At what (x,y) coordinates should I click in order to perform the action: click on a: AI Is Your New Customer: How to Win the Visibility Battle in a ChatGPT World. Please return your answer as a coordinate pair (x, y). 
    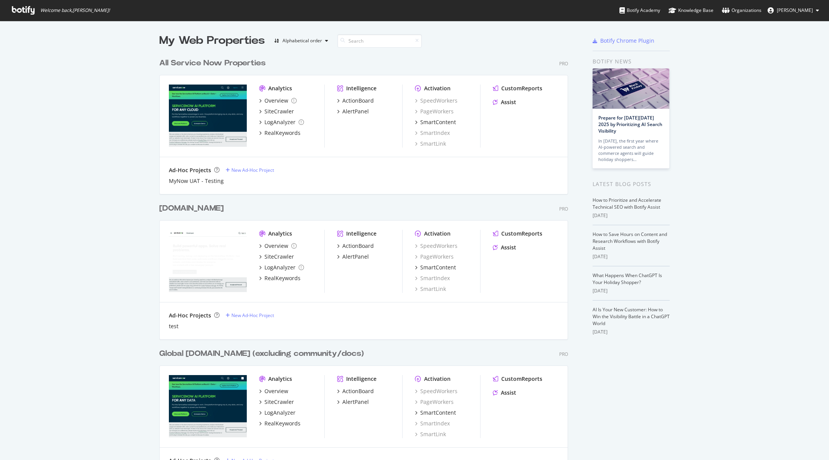
    Looking at the image, I should click on (631, 316).